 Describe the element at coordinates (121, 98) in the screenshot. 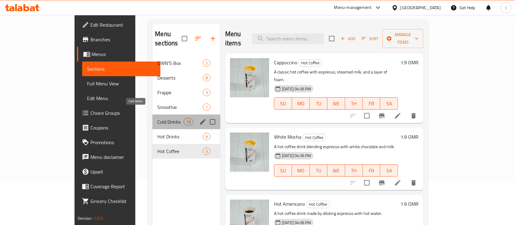

I see `span: Edit Menu` at that location.